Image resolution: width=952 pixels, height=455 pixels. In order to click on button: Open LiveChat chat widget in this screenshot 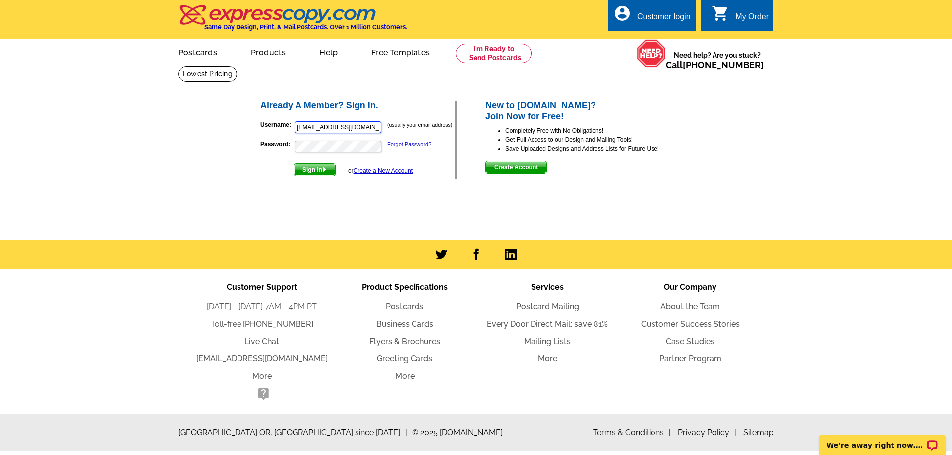, I will do `click(120, 21)`.